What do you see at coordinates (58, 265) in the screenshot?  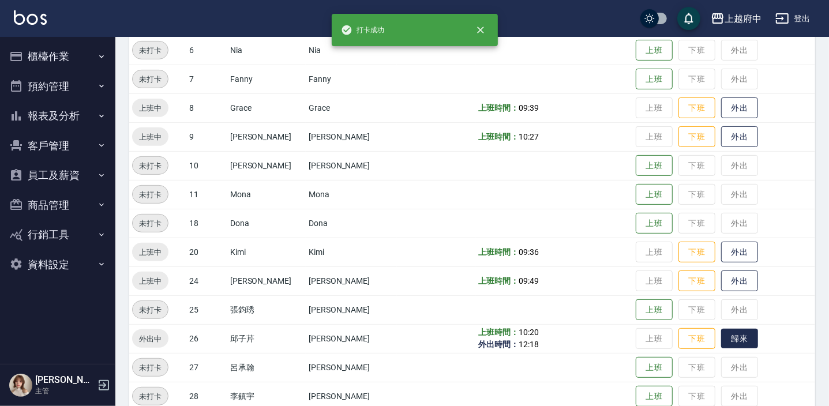 I see `button: 資料設定` at bounding box center [58, 265].